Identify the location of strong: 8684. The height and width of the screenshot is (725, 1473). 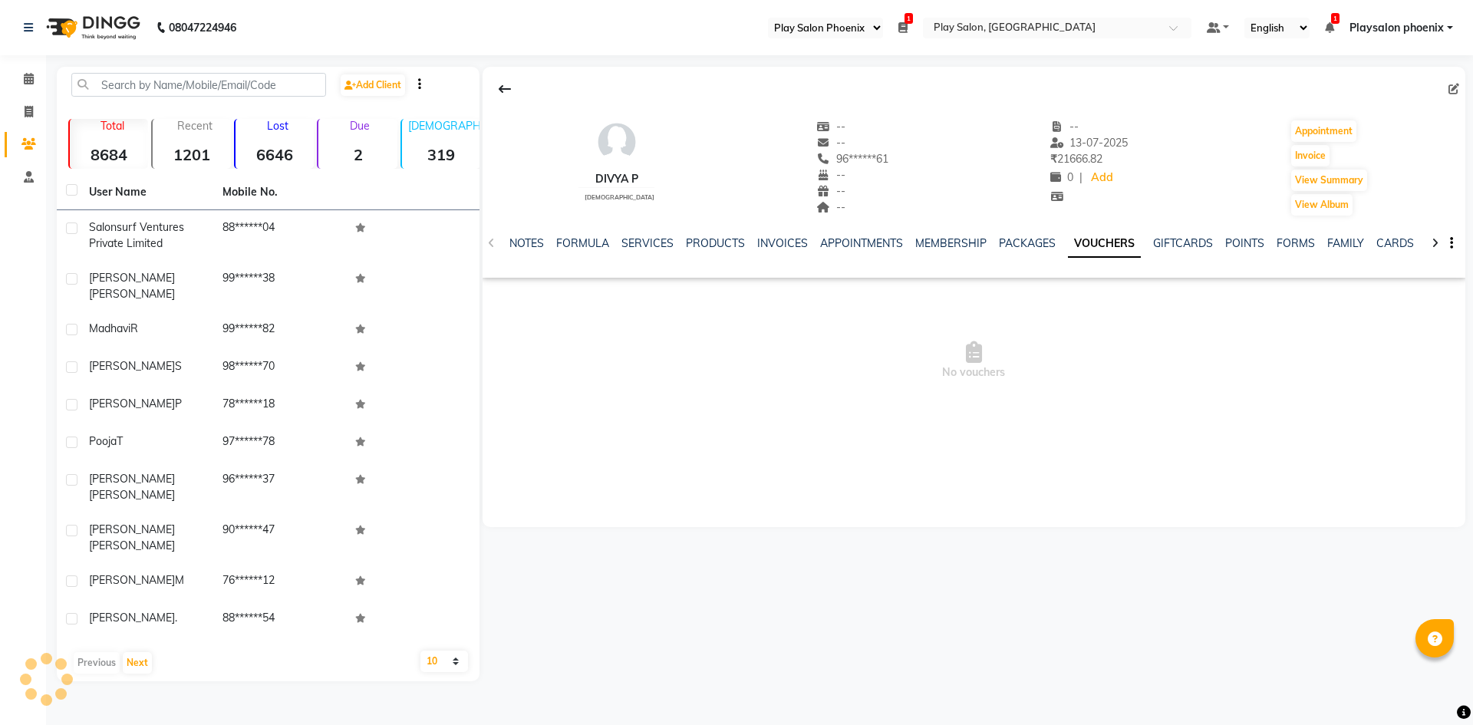
(109, 154).